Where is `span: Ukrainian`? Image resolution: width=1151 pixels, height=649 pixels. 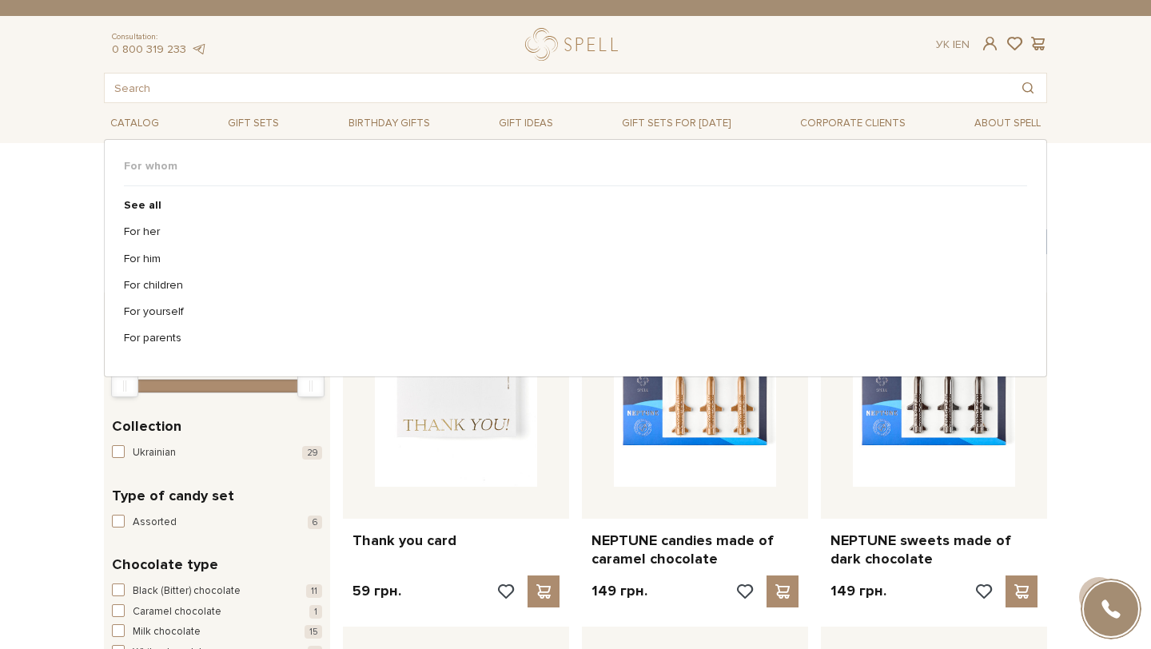 span: Ukrainian is located at coordinates (154, 453).